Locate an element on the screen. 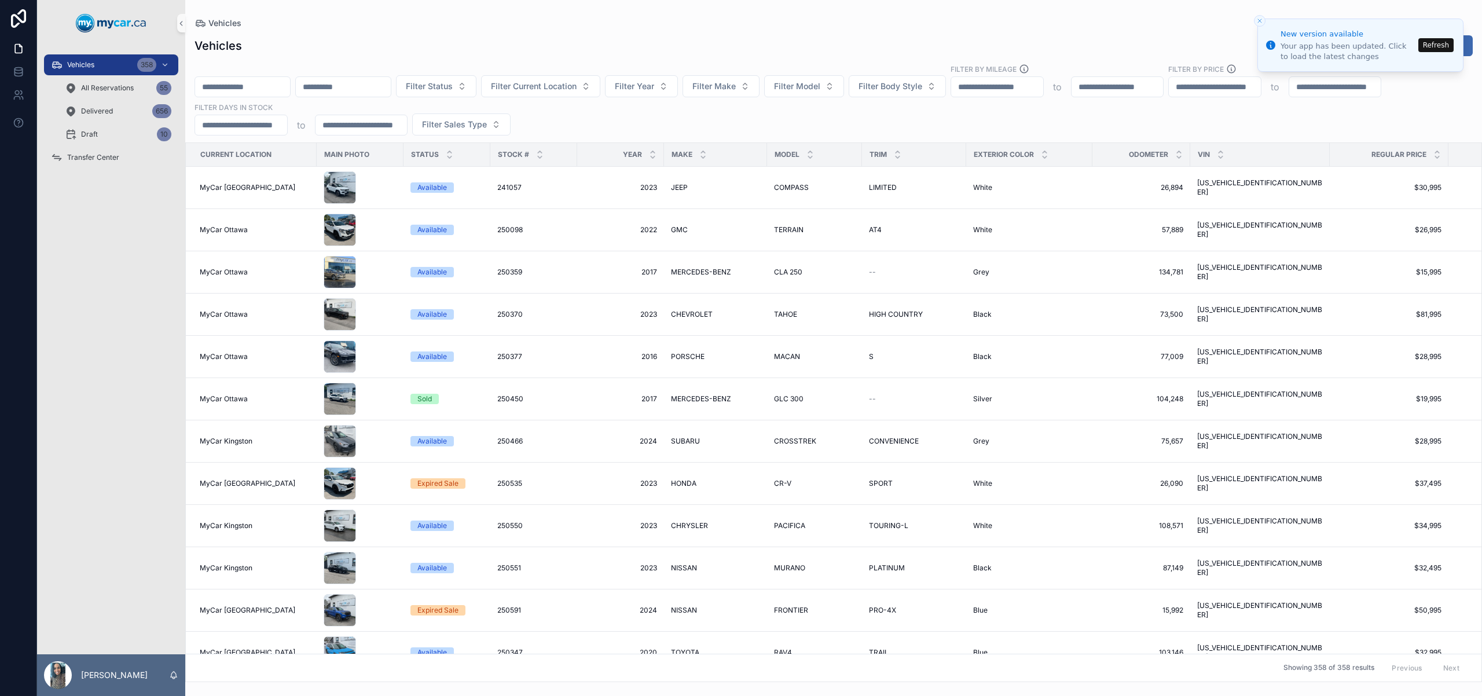 Image resolution: width=1482 pixels, height=696 pixels. a: PORSCHE is located at coordinates (715, 357).